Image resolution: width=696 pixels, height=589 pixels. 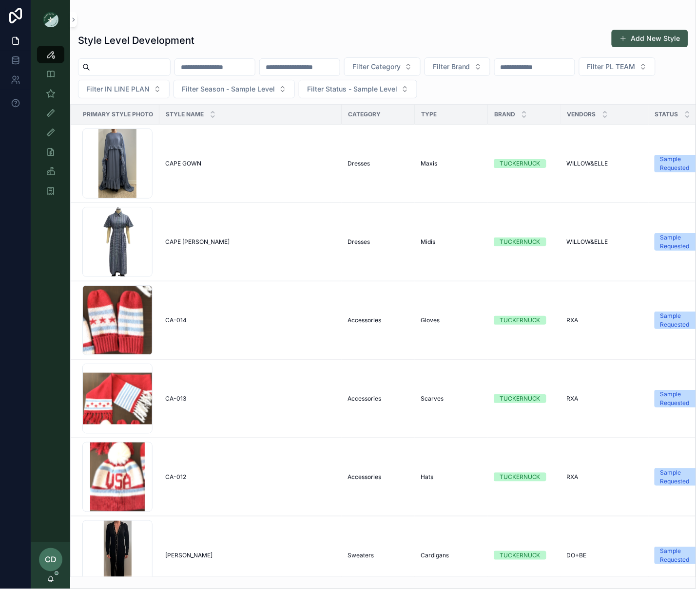 I want to click on span: Category, so click(x=364, y=114).